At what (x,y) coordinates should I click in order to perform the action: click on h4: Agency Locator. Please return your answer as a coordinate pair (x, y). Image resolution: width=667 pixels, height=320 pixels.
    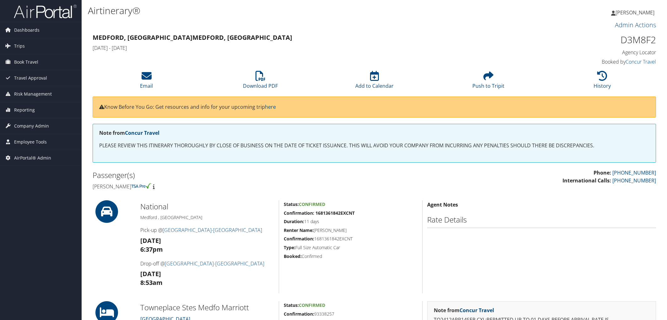
    Looking at the image, I should click on (589, 52).